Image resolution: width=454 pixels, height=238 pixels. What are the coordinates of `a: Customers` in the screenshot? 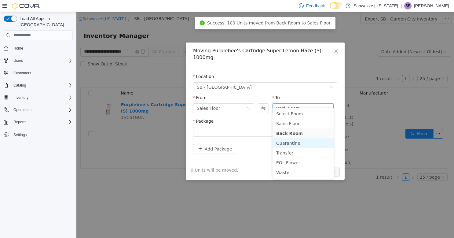 It's located at (22, 73).